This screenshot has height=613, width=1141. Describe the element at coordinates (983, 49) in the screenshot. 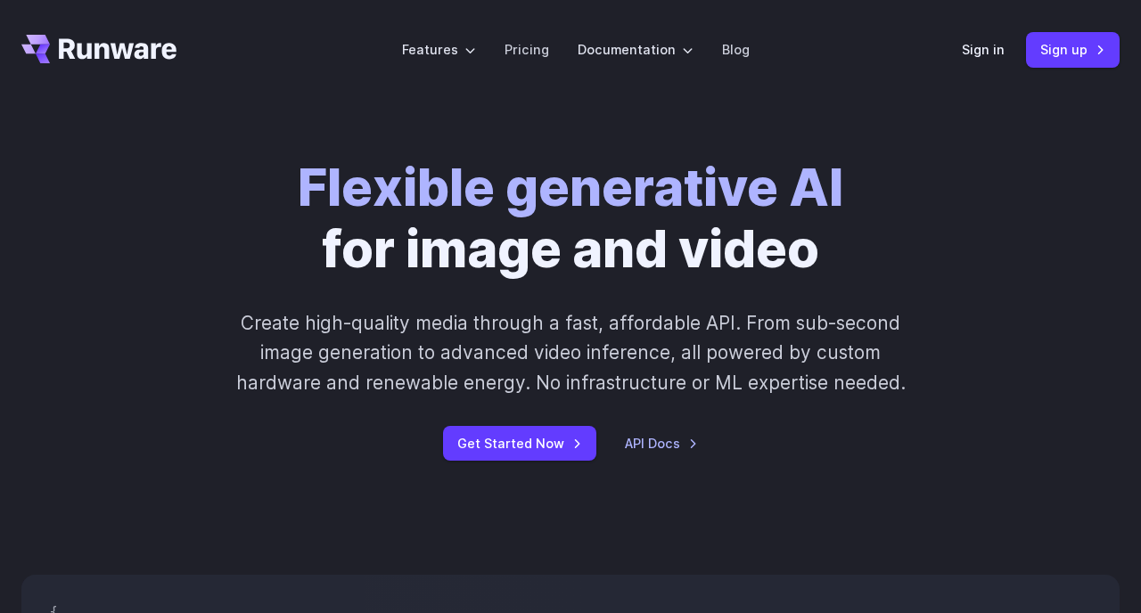

I see `a: Sign in` at that location.